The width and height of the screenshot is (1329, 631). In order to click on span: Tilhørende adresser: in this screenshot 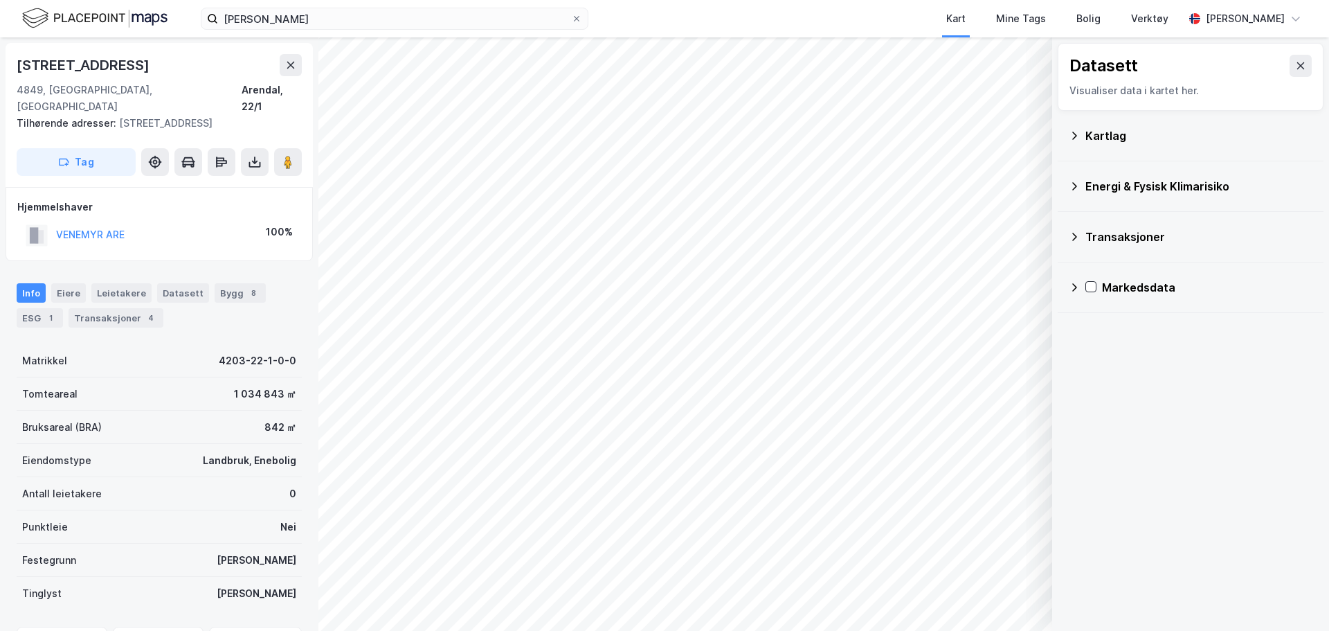, I will do `click(68, 123)`.